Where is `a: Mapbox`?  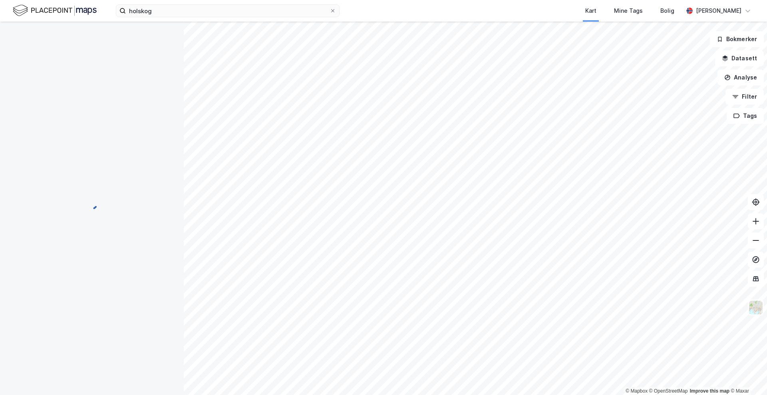
a: Mapbox is located at coordinates (636, 391).